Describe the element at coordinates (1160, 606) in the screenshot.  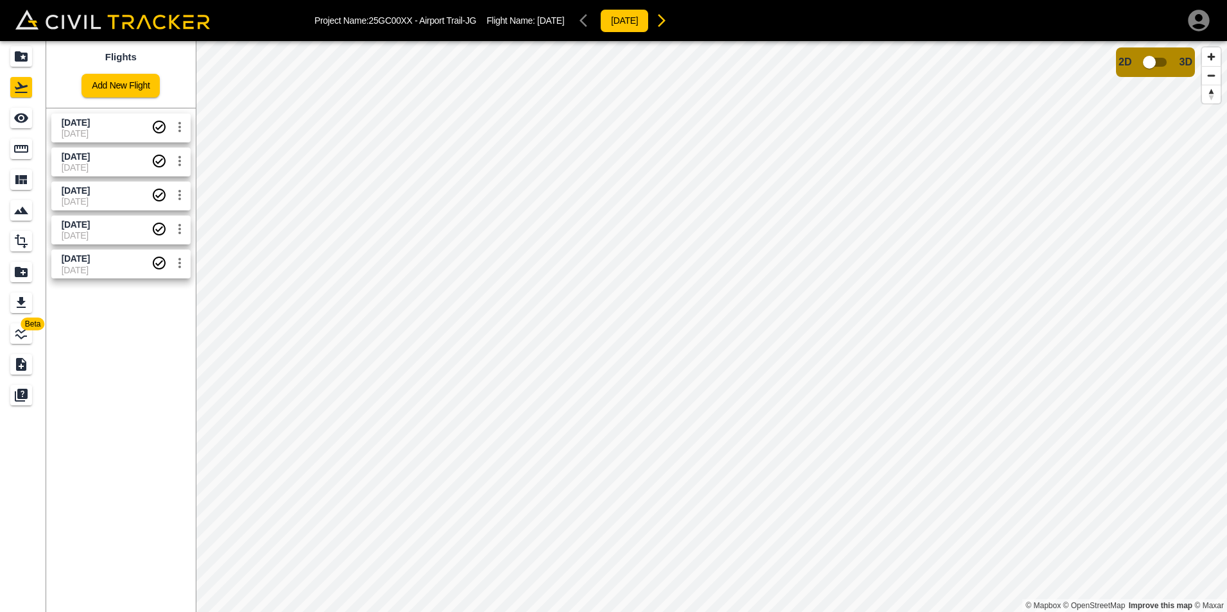
I see `a: Map feedback` at that location.